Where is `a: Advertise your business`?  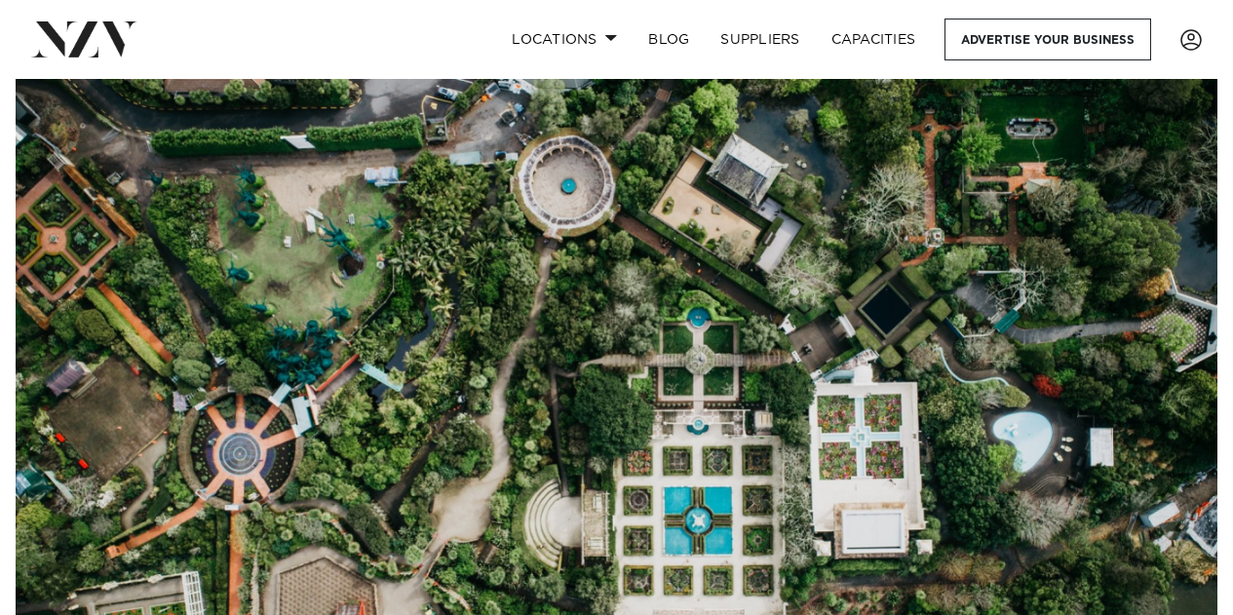
a: Advertise your business is located at coordinates (1048, 39).